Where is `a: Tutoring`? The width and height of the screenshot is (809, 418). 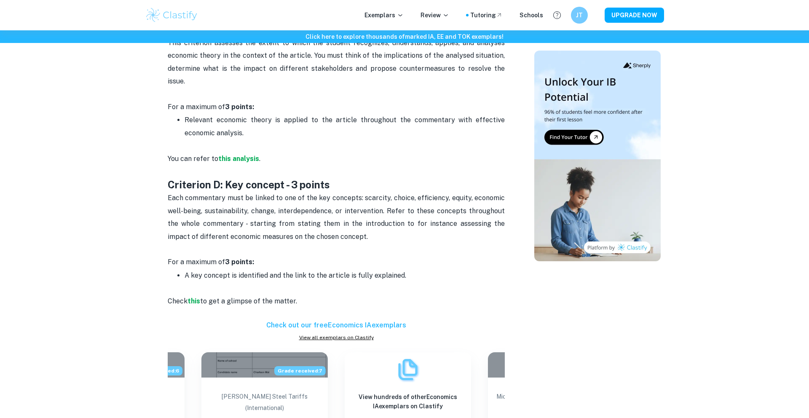 a: Tutoring is located at coordinates (486, 15).